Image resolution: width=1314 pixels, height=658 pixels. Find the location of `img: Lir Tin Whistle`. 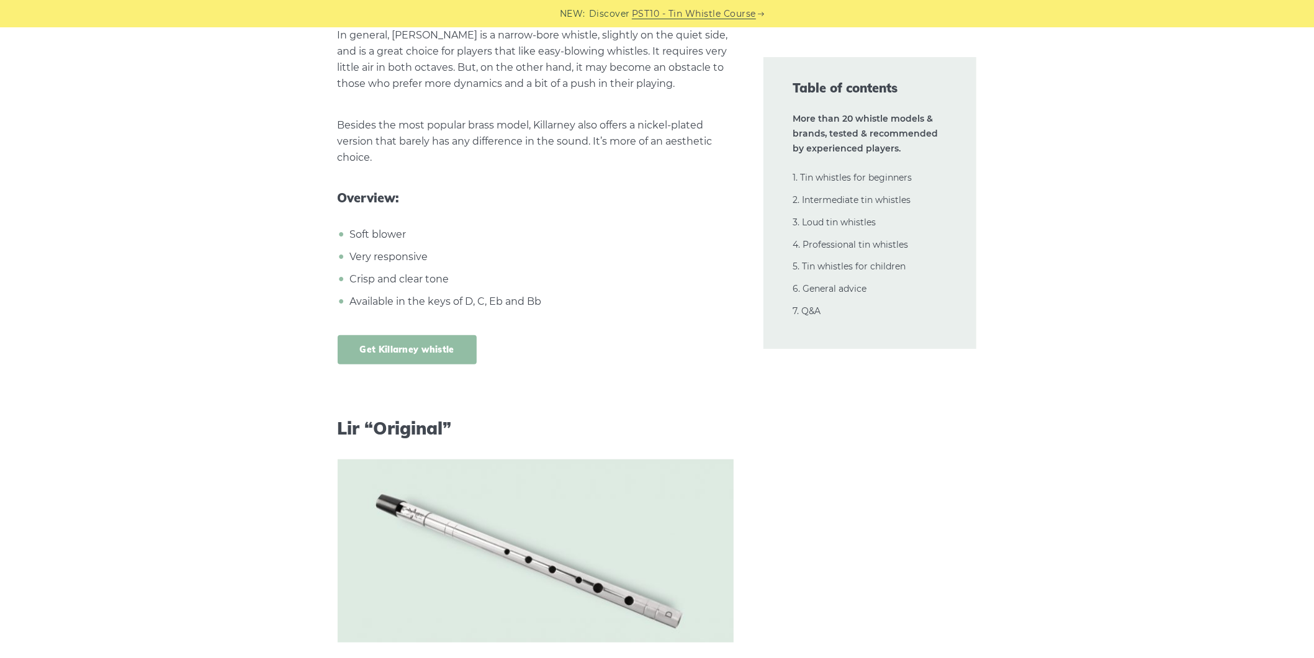

img: Lir Tin Whistle is located at coordinates (536, 551).